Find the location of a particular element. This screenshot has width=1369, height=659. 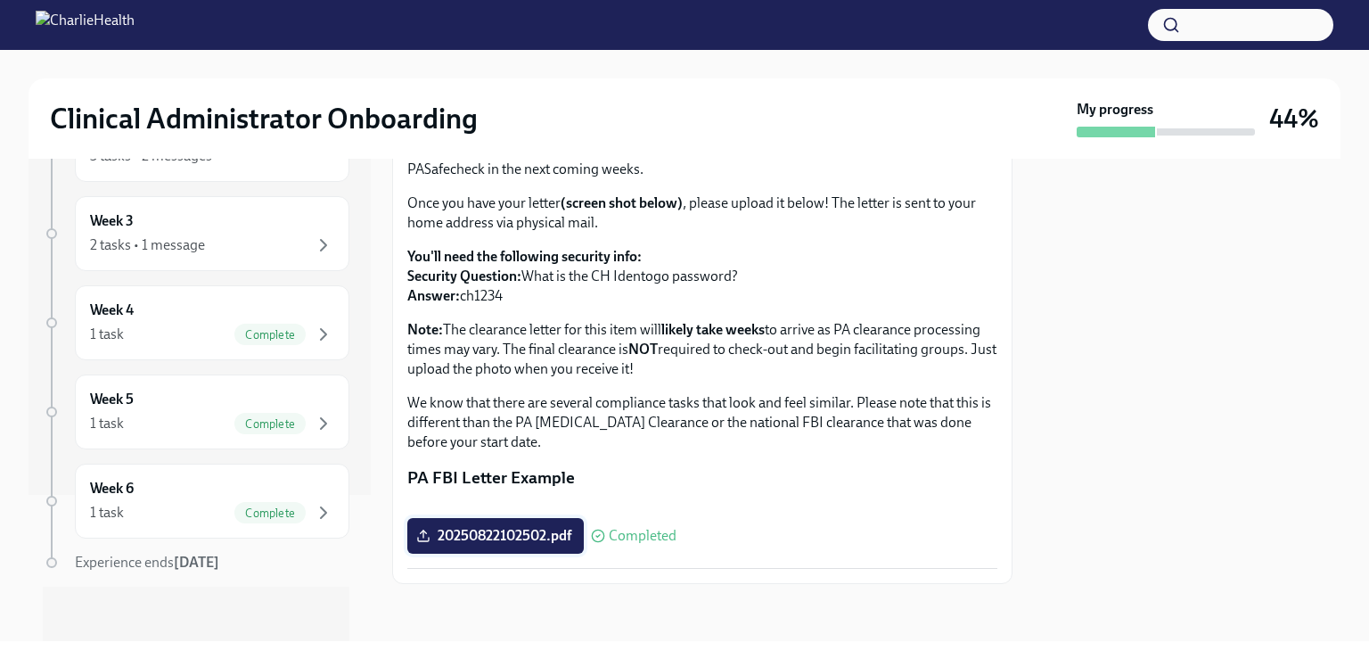

a: Week 41 taskComplete is located at coordinates (196, 323).